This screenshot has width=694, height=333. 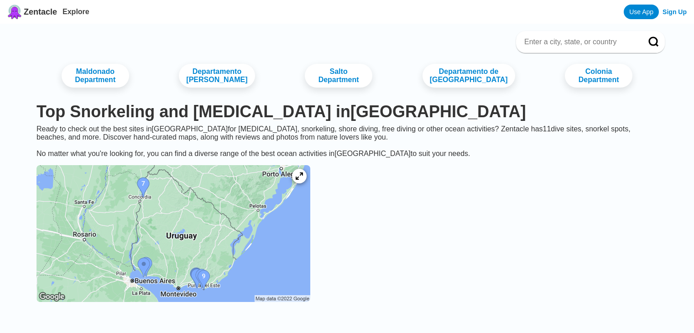 What do you see at coordinates (173, 233) in the screenshot?
I see `img: Uruguay dive site map` at bounding box center [173, 233].